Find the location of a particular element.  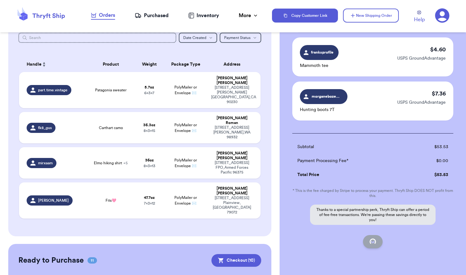

span: 6 x 3 x 7 is located at coordinates (149, 93).